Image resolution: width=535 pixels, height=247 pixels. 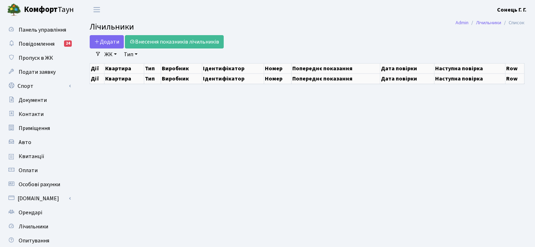 What do you see at coordinates (31, 114) in the screenshot?
I see `span: Контакти` at bounding box center [31, 114].